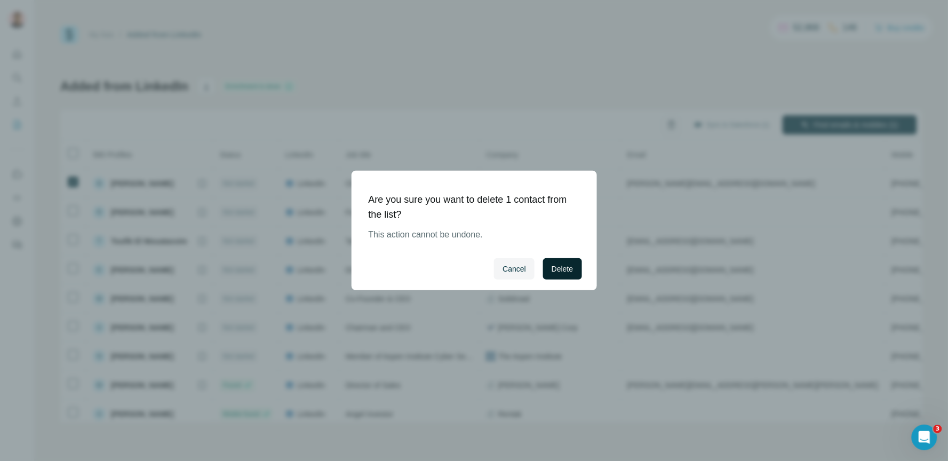 The height and width of the screenshot is (461, 948). I want to click on p: This action cannot be undone., so click(470, 235).